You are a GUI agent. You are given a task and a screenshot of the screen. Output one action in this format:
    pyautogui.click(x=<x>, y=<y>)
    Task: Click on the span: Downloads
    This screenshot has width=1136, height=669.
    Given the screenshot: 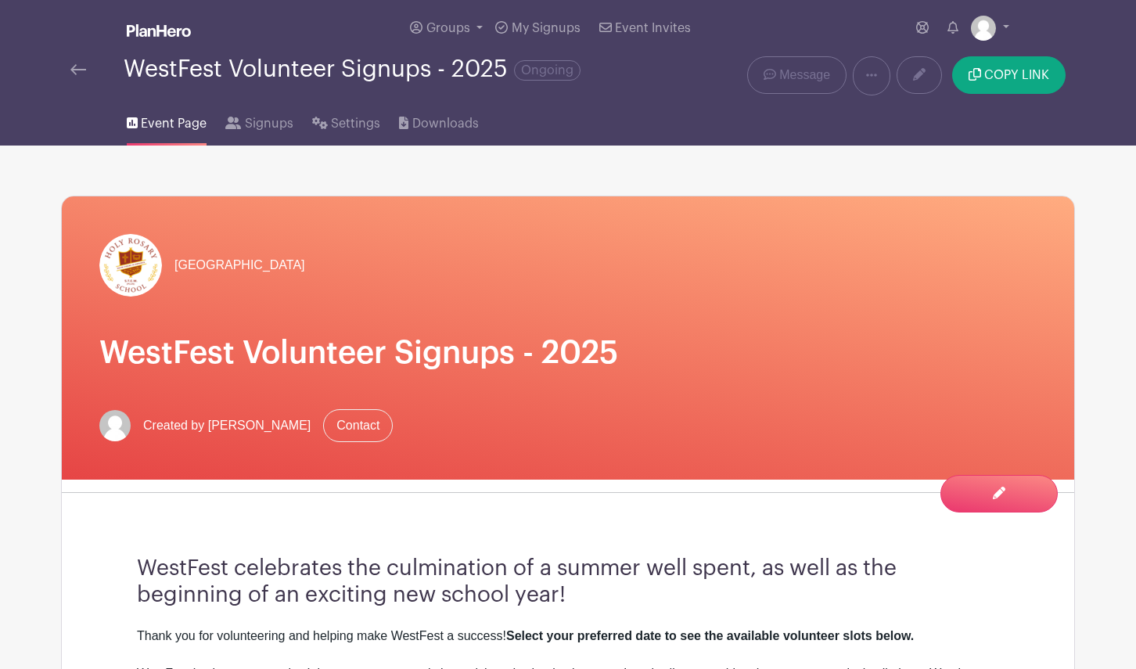 What is the action you would take?
    pyautogui.click(x=445, y=124)
    